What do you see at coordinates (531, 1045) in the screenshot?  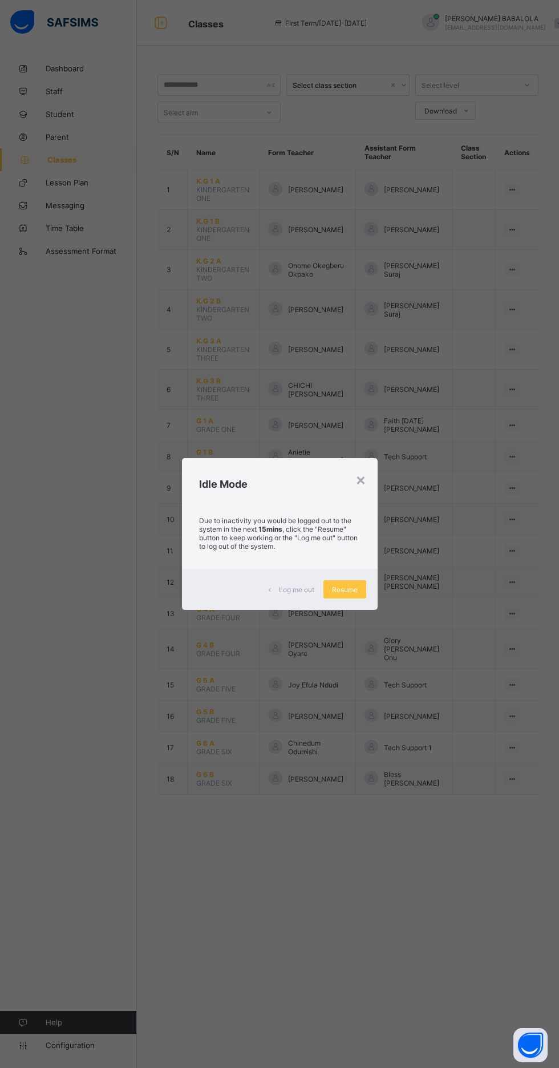 I see `button: Open asap` at bounding box center [531, 1045].